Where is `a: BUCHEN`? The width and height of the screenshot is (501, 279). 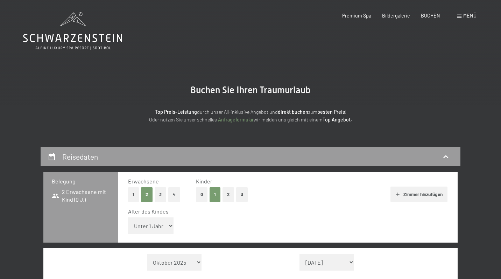
a: BUCHEN is located at coordinates (431, 15).